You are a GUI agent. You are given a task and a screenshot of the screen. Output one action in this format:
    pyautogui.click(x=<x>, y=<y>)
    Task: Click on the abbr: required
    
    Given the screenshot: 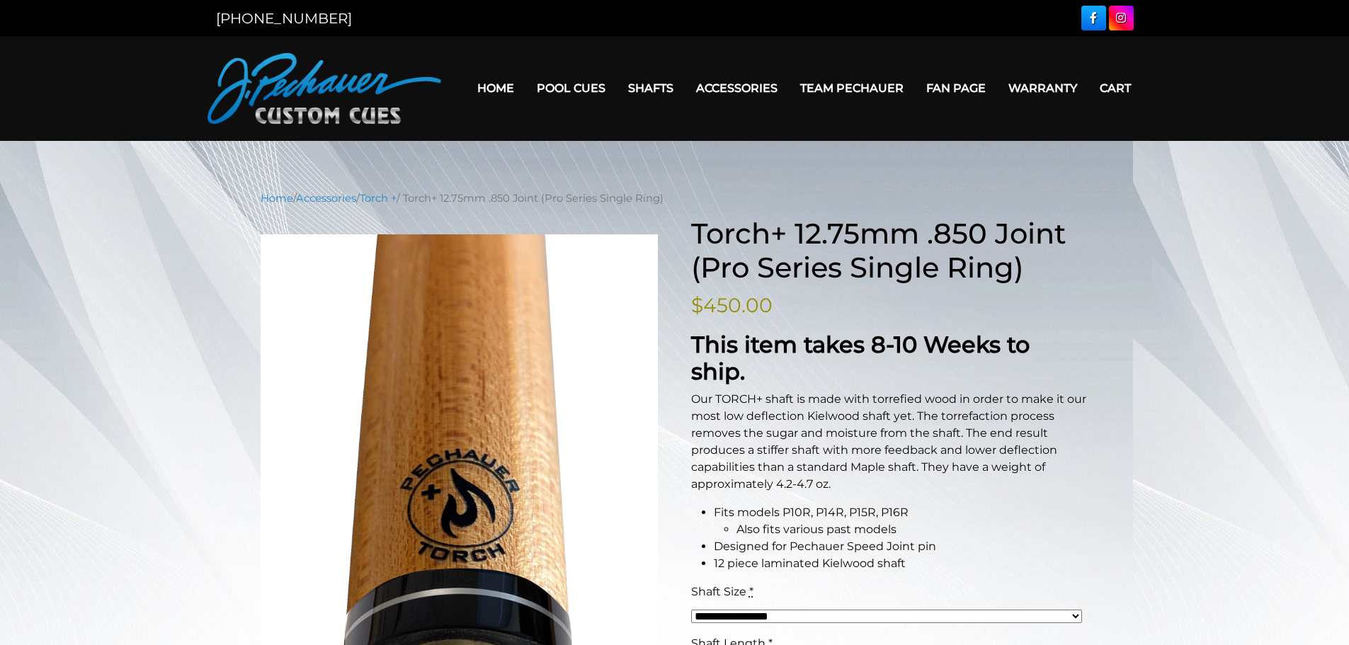 What is the action you would take?
    pyautogui.click(x=751, y=591)
    